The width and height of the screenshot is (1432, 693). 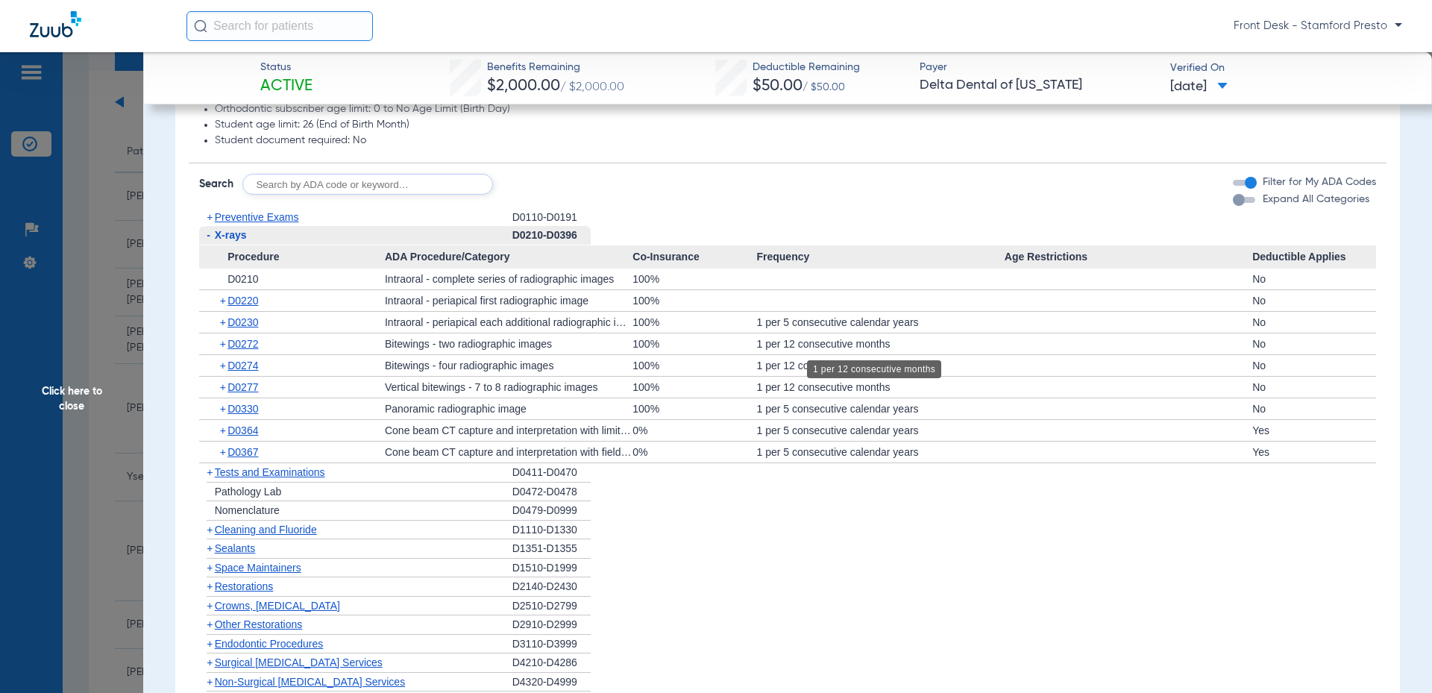 I want to click on span: Preventive Exams, so click(x=257, y=217).